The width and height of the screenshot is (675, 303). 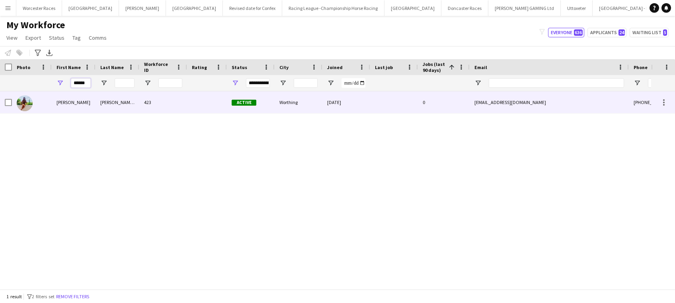 What do you see at coordinates (97, 38) in the screenshot?
I see `a: Comms` at bounding box center [97, 38].